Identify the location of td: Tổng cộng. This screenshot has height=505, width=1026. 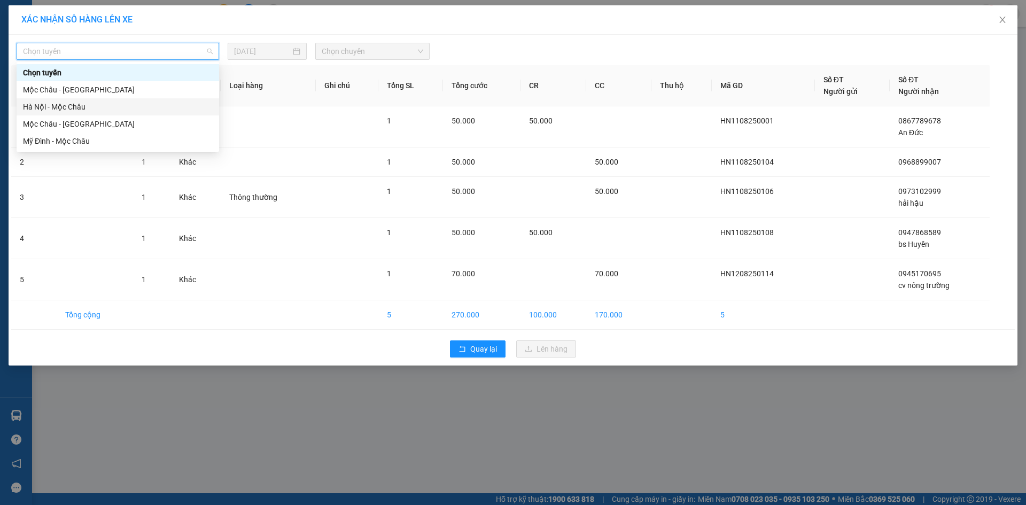
(95, 315).